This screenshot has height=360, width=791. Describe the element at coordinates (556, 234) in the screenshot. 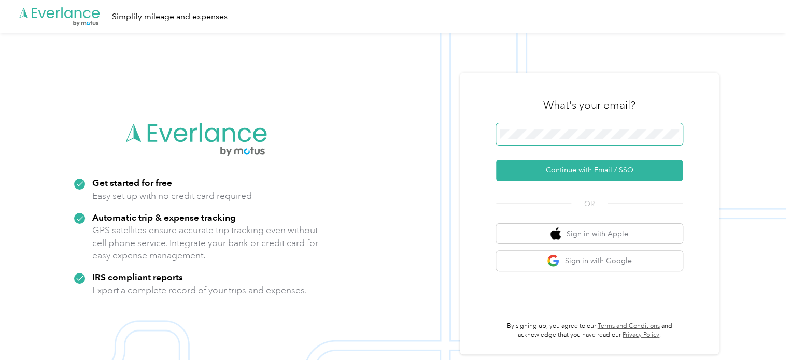

I see `img: apple logo` at that location.